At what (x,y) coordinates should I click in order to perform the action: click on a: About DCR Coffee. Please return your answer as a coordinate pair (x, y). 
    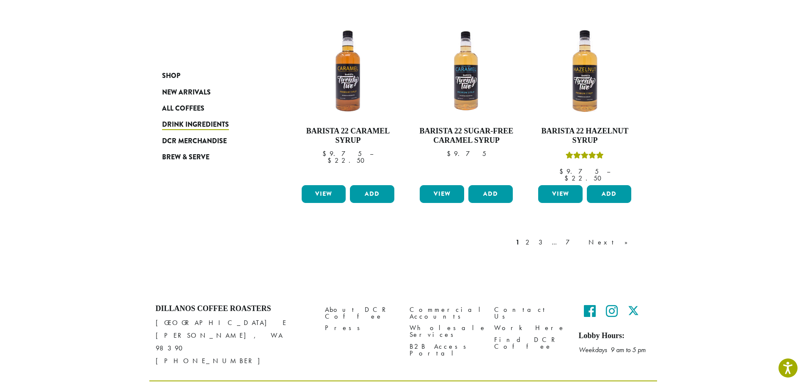
    Looking at the image, I should click on (361, 313).